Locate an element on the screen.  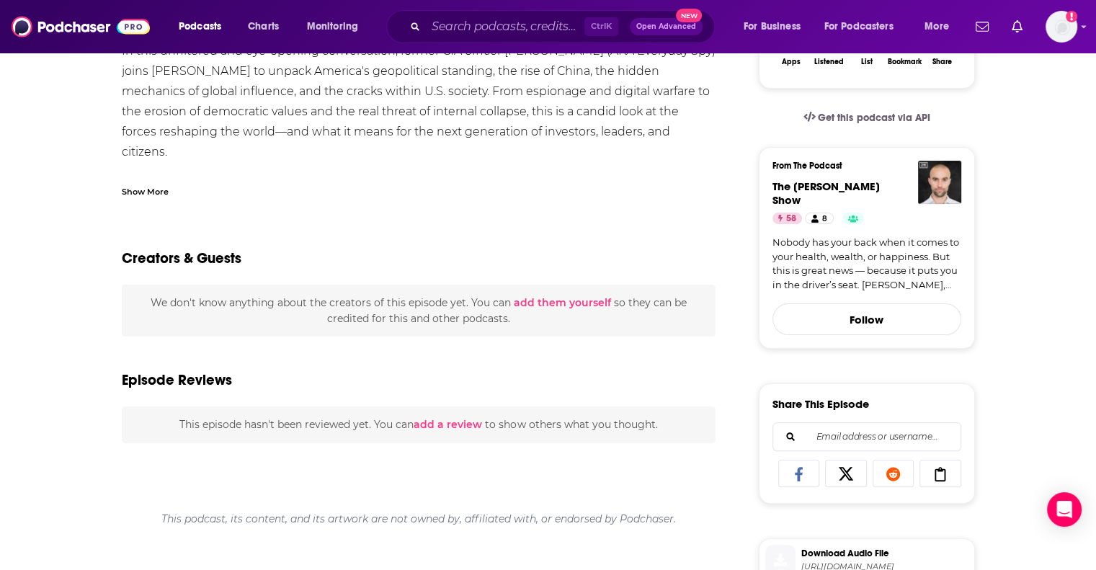
button: Follow is located at coordinates (867, 319).